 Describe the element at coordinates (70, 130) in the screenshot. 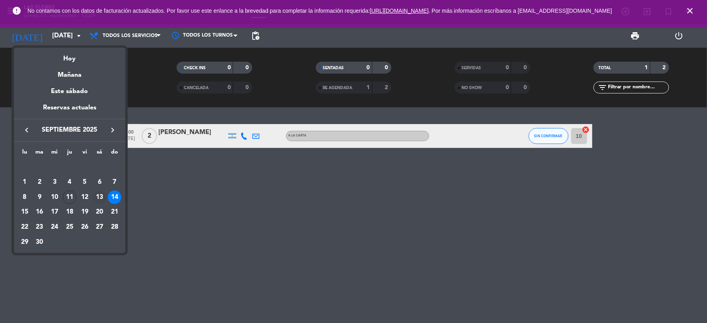

I see `span: septiembre 2025` at that location.